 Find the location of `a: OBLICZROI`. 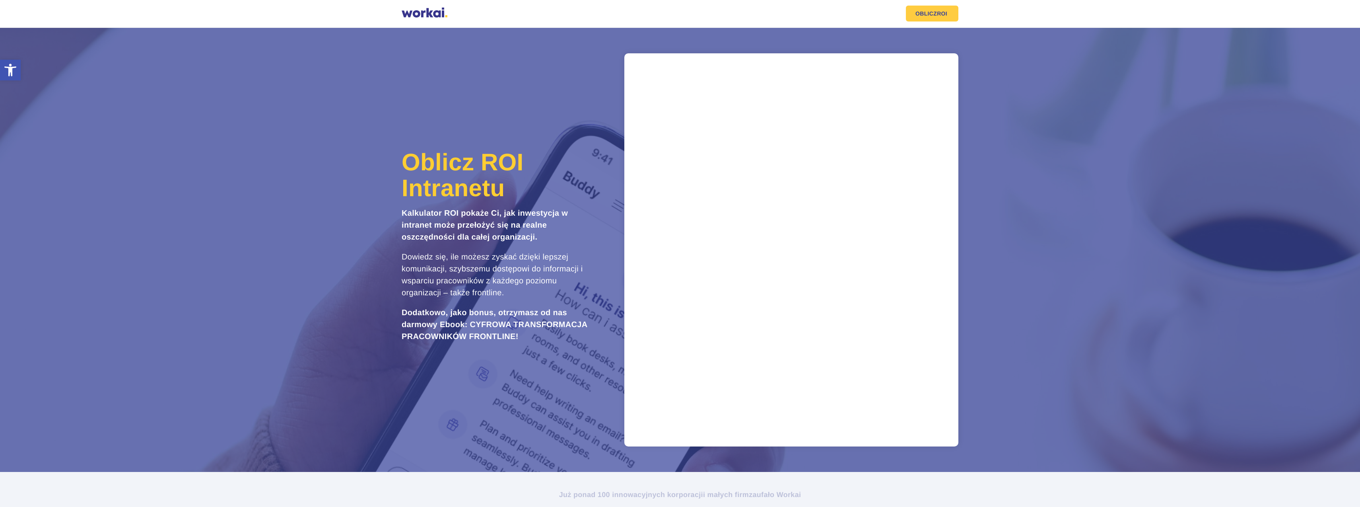

a: OBLICZROI is located at coordinates (932, 14).